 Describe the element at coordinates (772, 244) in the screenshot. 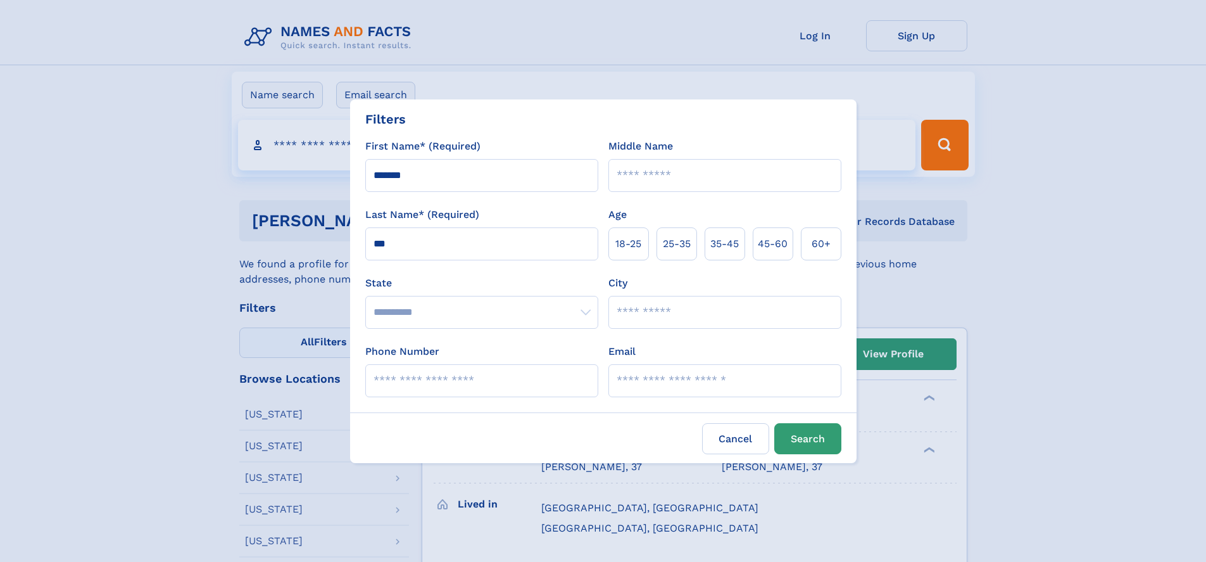

I see `span: 45‑60` at that location.